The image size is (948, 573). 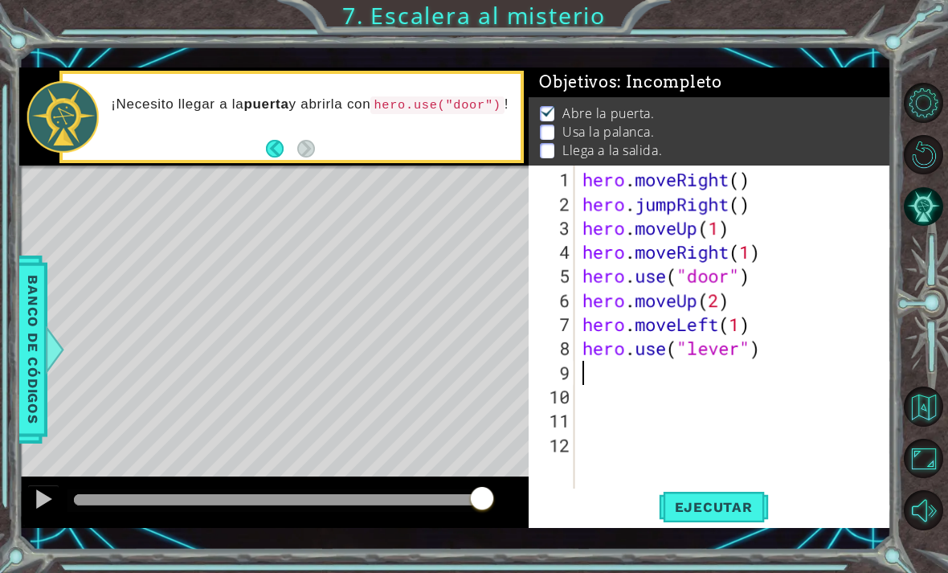 What do you see at coordinates (310, 104) in the screenshot?
I see `p: ¡Necesito llegar a la y abrirla con !` at bounding box center [310, 104].